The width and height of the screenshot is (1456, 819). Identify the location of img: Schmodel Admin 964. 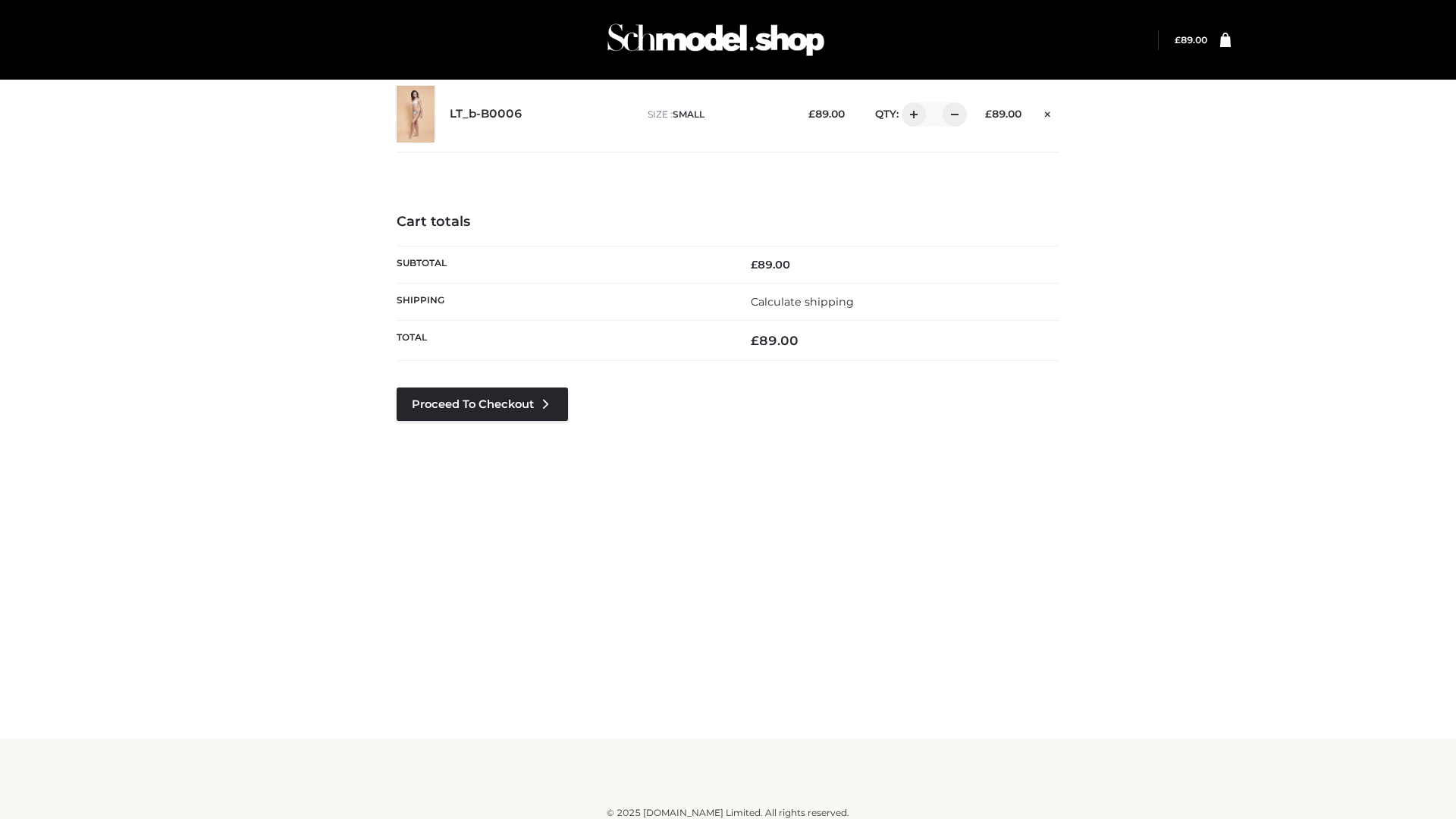
(715, 40).